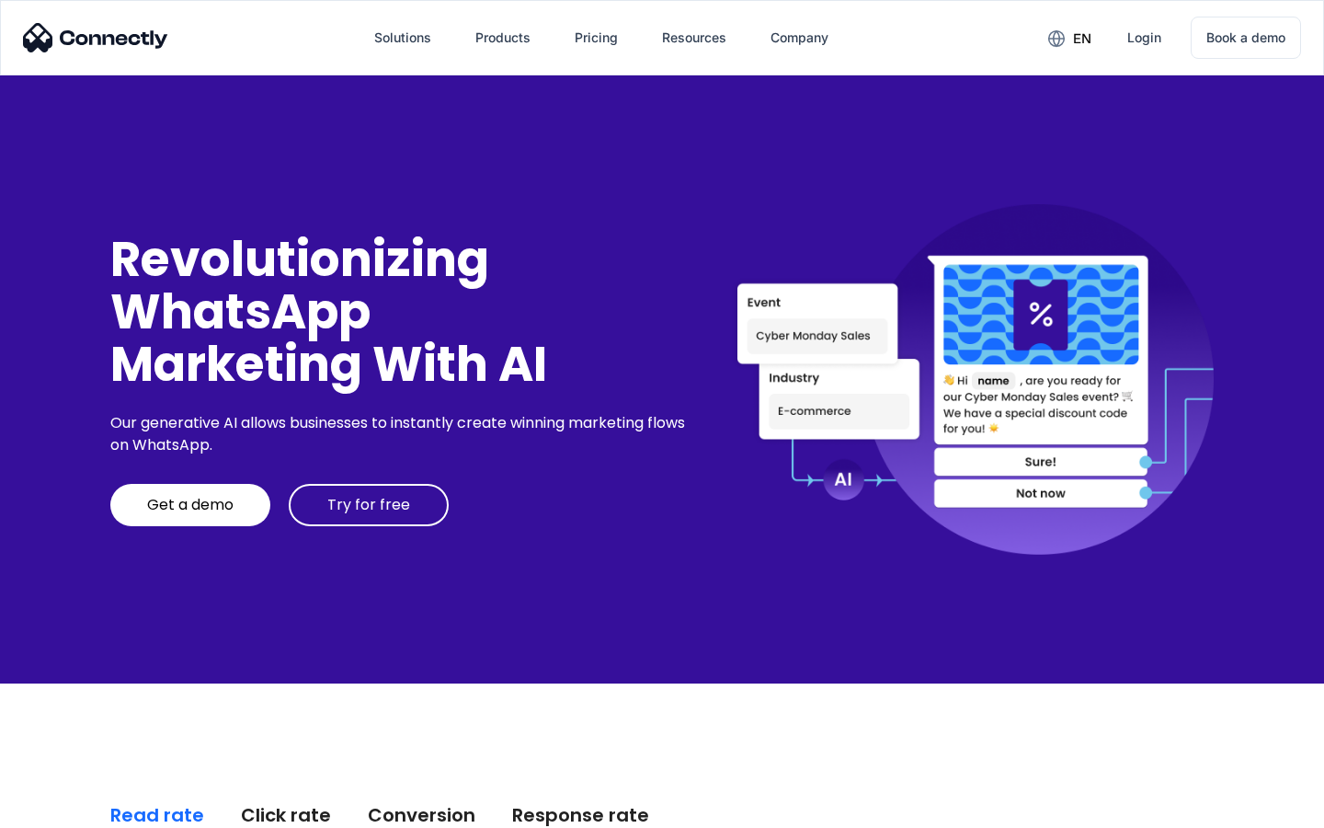 The width and height of the screenshot is (1324, 828). Describe the element at coordinates (401, 434) in the screenshot. I see `div: Our generative AI allows businesses to instantly create winning marketing flows on WhatsApp.` at that location.